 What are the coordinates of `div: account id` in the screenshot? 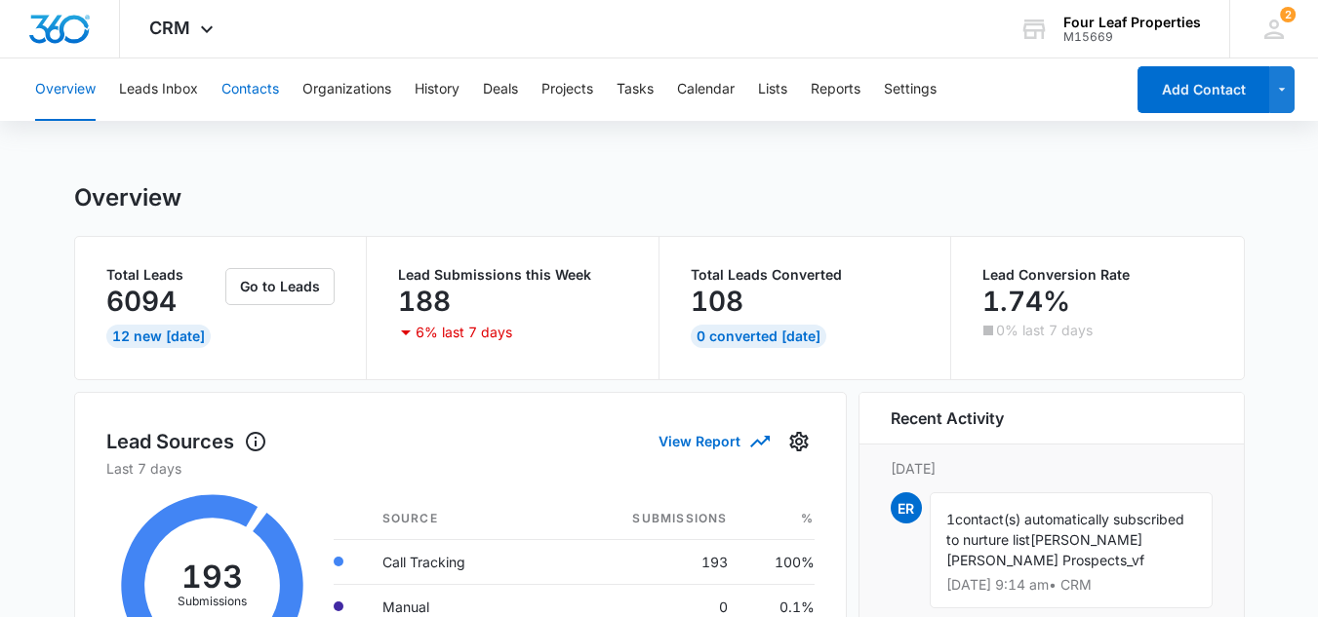 It's located at (1131, 37).